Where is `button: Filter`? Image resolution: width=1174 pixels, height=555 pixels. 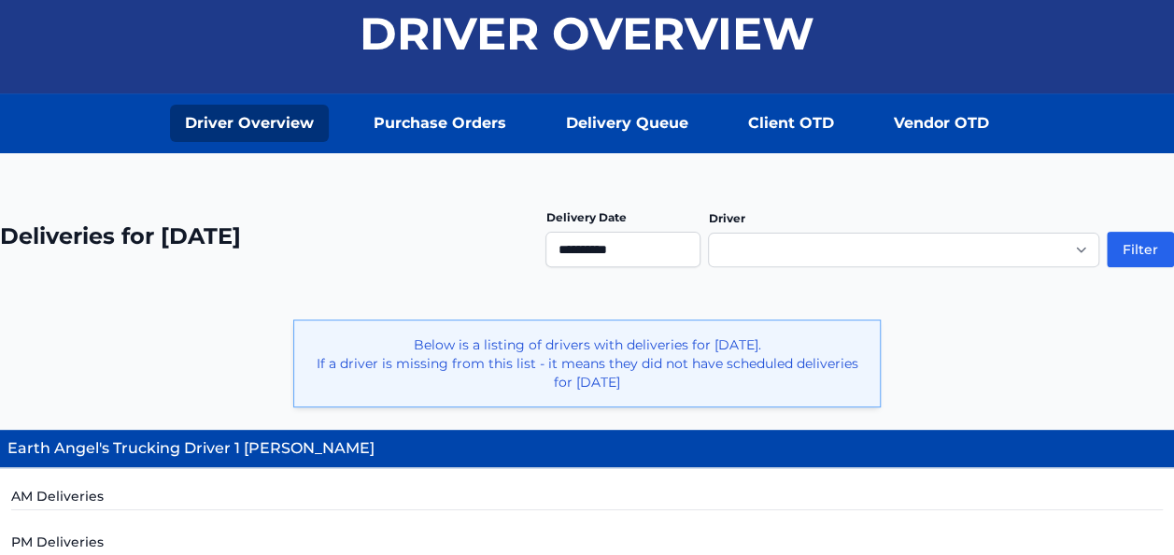
button: Filter is located at coordinates (1140, 249).